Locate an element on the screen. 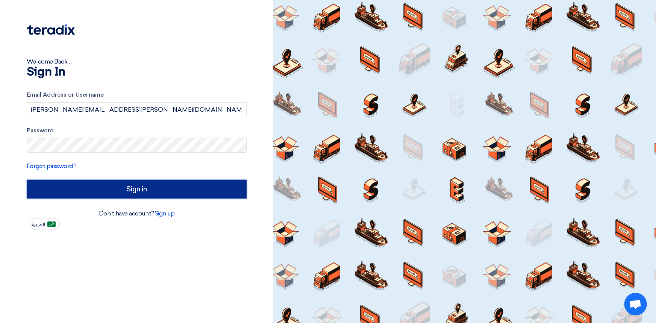  label: Password is located at coordinates (136, 130).